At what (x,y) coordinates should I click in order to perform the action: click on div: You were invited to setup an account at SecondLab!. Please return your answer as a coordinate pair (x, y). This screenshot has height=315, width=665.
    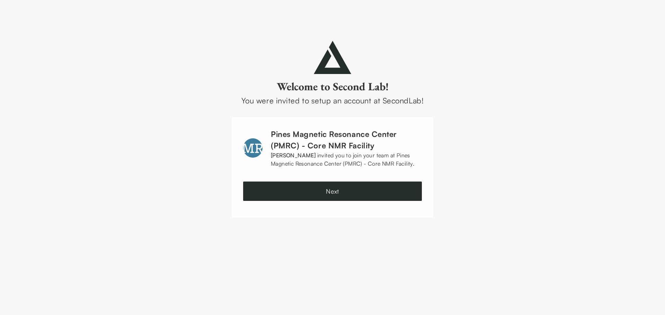
    Looking at the image, I should click on (332, 100).